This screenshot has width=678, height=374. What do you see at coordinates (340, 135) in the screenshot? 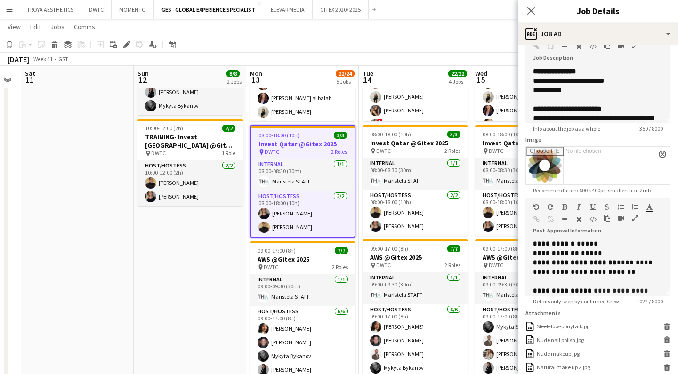
I see `span: 3/3` at bounding box center [340, 135].